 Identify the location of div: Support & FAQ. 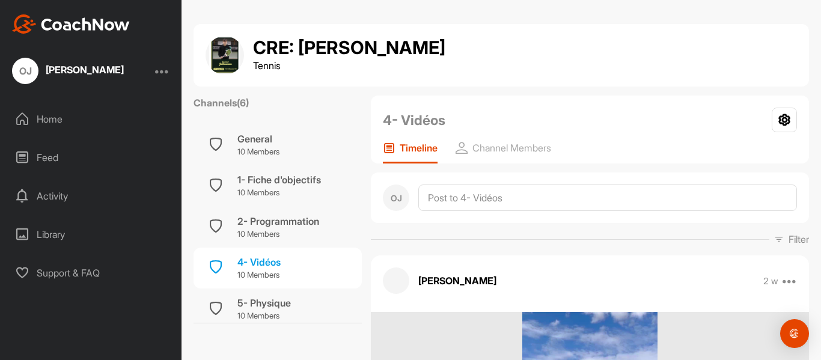
(91, 273).